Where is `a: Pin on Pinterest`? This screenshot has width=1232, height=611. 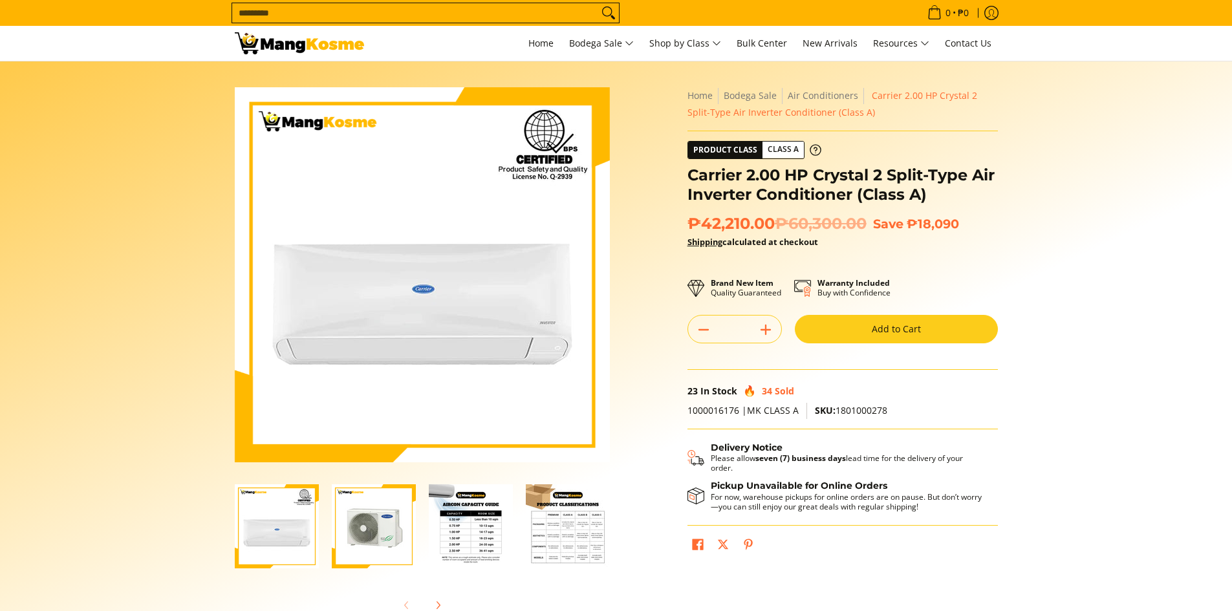 a: Pin on Pinterest is located at coordinates (748, 546).